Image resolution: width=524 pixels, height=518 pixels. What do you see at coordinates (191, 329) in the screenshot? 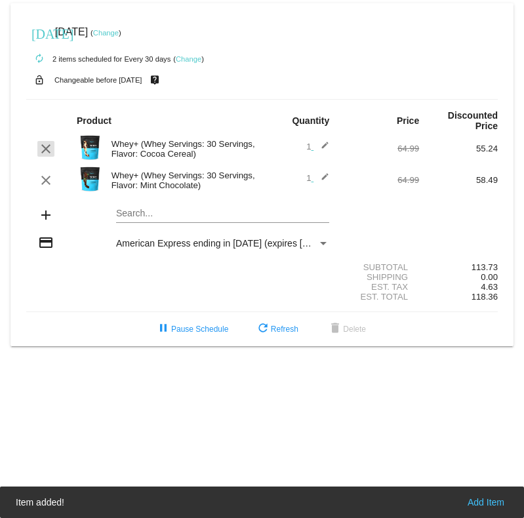
I see `span: Pause Schedule` at bounding box center [191, 329].